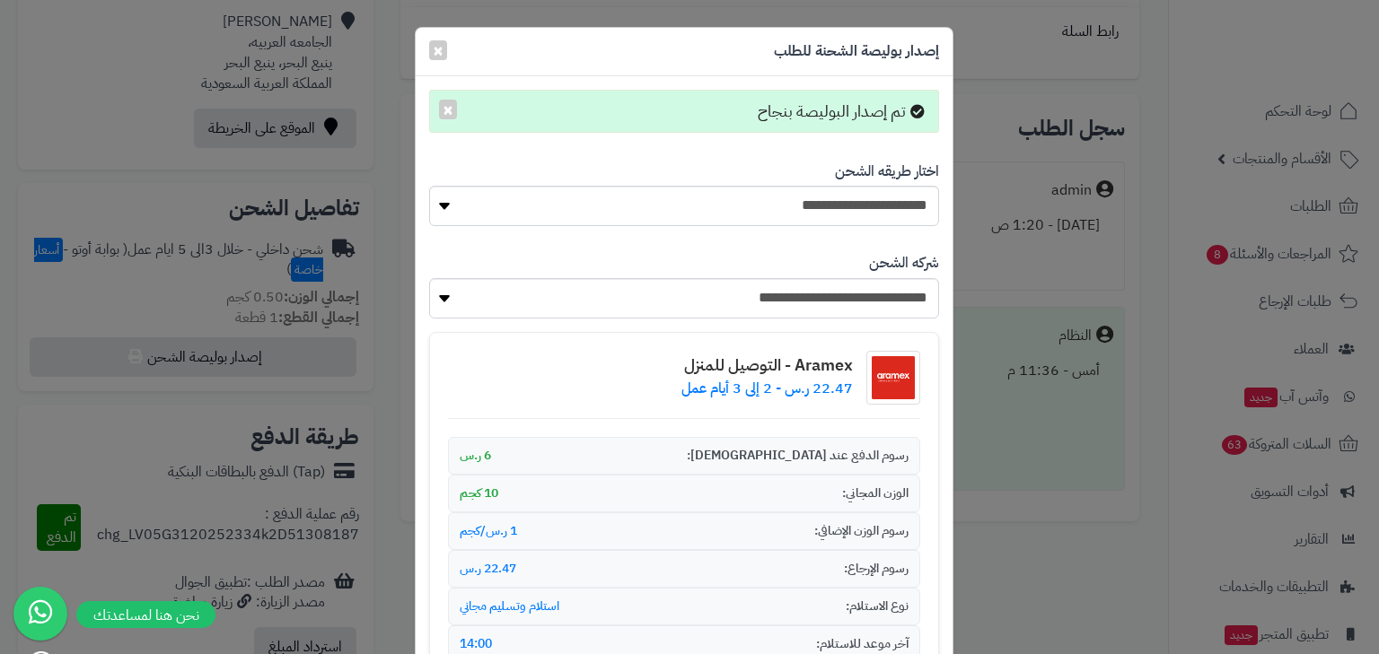 The image size is (1379, 654). Describe the element at coordinates (875, 494) in the screenshot. I see `span: الوزن المجاني:` at that location.